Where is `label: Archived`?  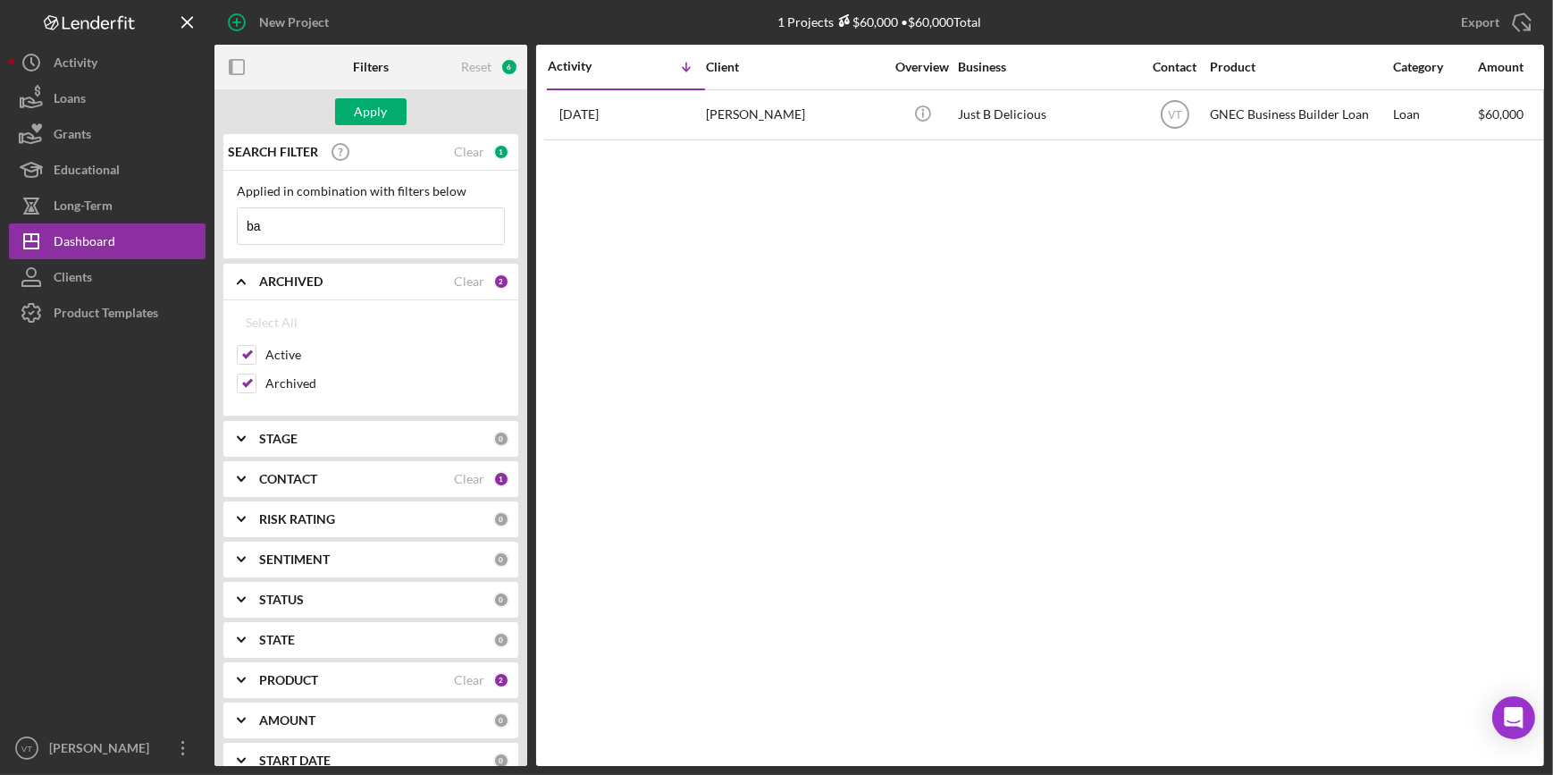 label: Archived is located at coordinates (385, 383).